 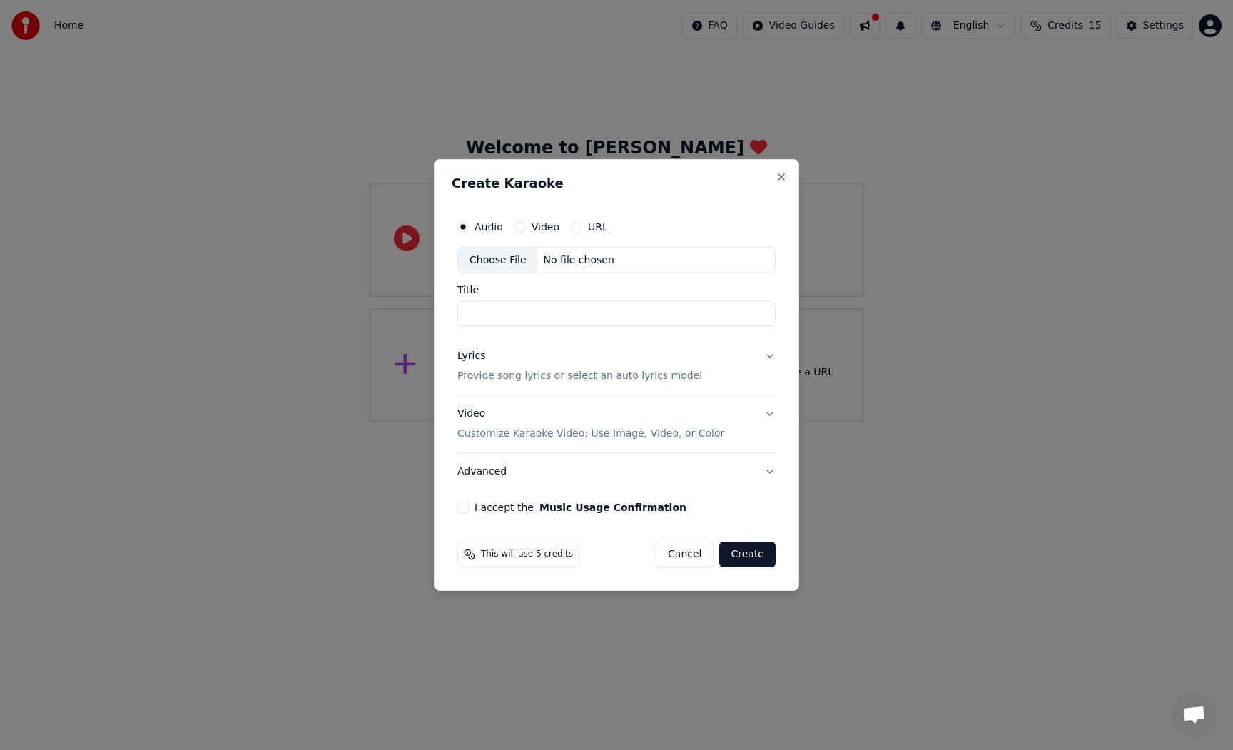 What do you see at coordinates (616, 424) in the screenshot?
I see `button: VideoCustomize Karaoke Video: Use Image, Video, or Color` at bounding box center [616, 424].